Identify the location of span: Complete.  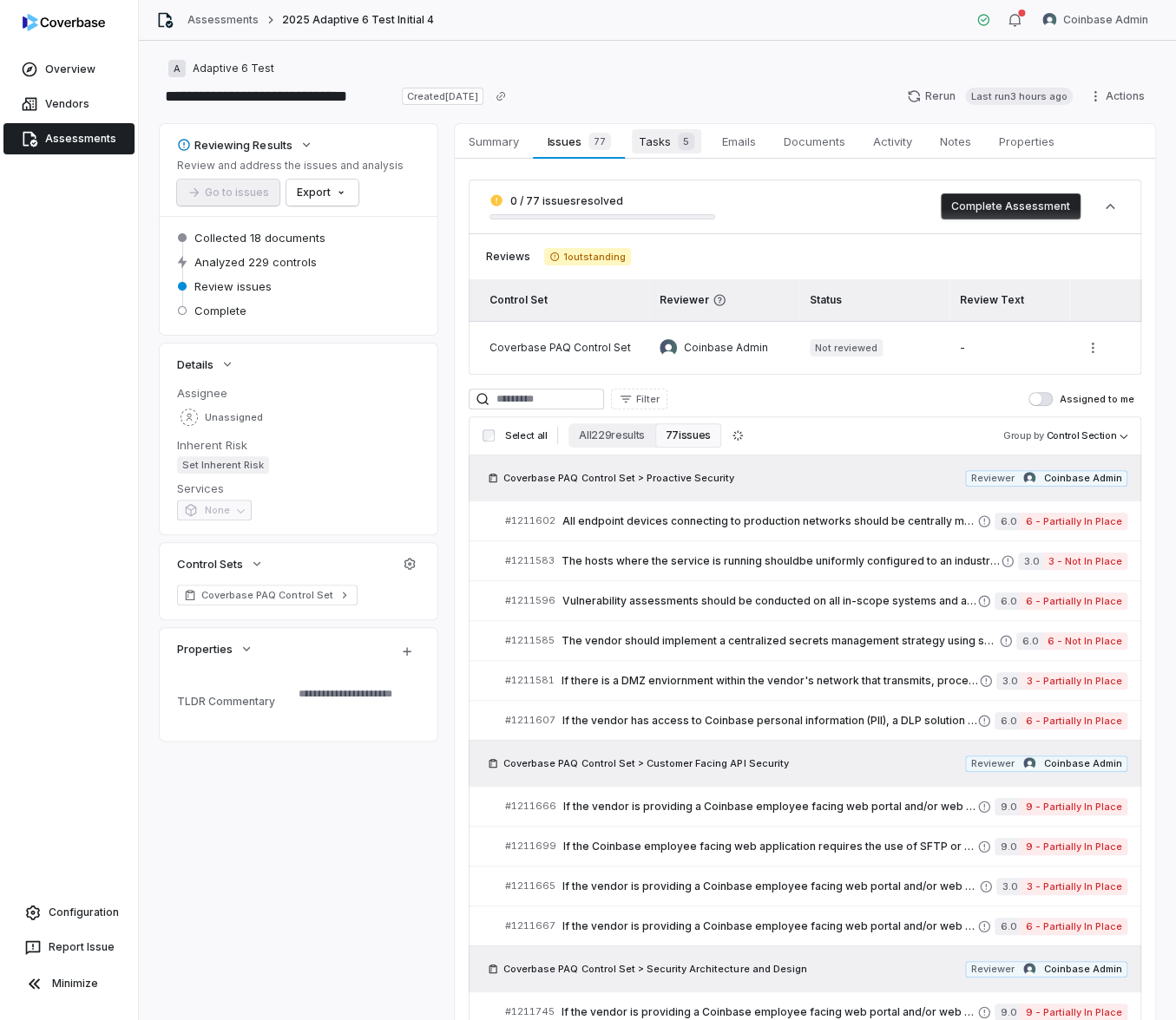
(220, 311).